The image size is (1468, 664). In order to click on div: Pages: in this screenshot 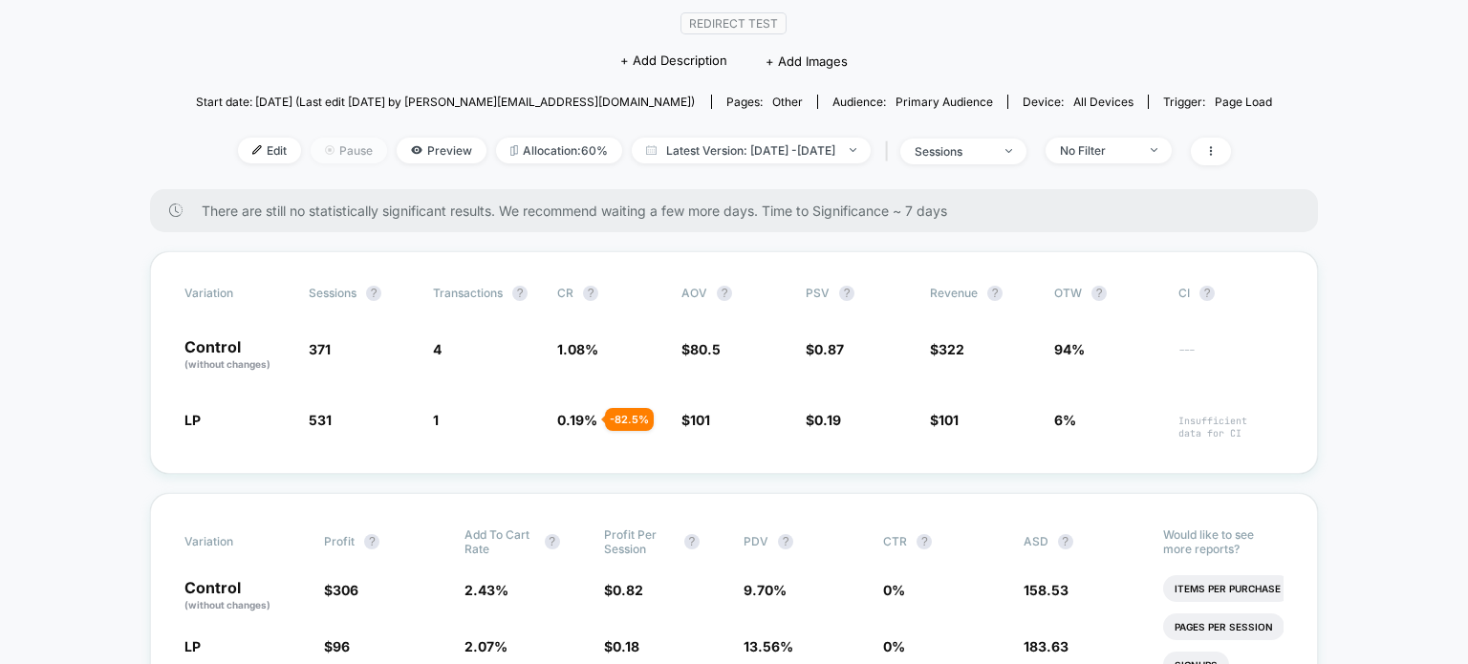, I will do `click(765, 101)`.